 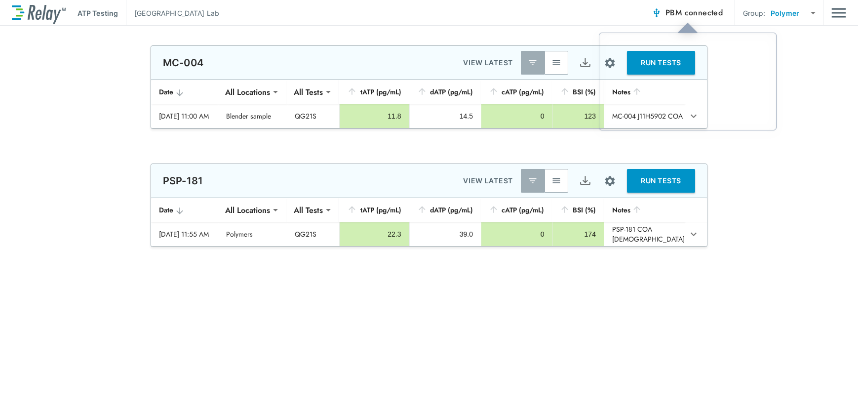 What do you see at coordinates (374, 234) in the screenshot?
I see `div: 22.3` at bounding box center [374, 234].